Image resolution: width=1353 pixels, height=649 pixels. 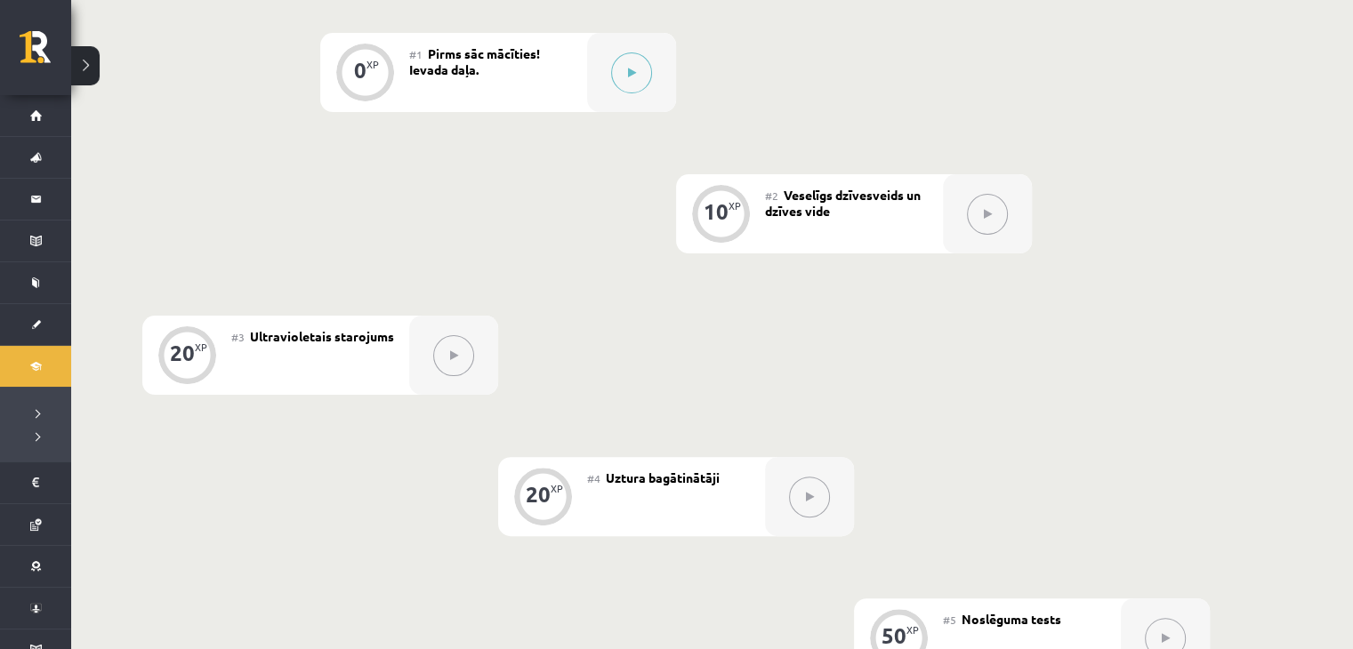 I want to click on div: 0, so click(x=360, y=70).